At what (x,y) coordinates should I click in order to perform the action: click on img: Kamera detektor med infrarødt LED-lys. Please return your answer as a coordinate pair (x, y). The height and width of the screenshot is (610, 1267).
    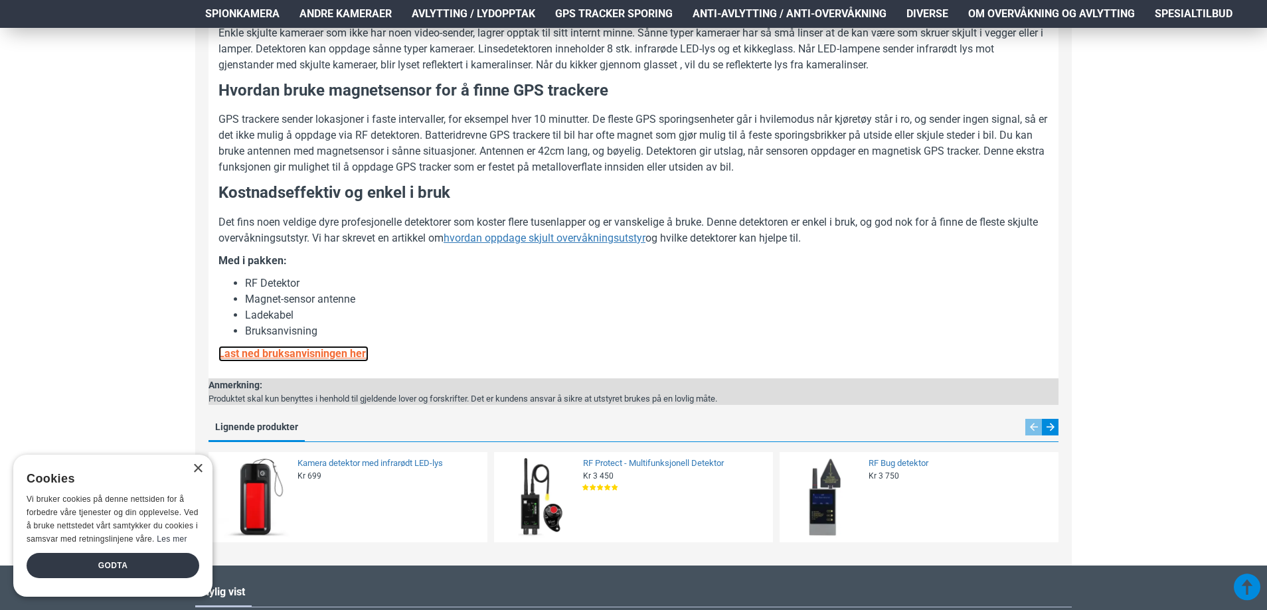
    Looking at the image, I should click on (254, 497).